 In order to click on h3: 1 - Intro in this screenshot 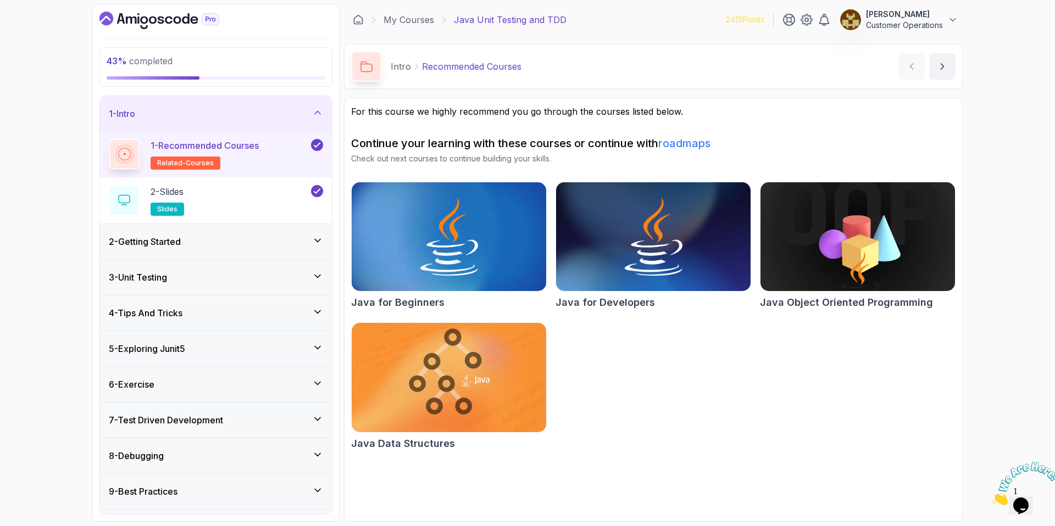, I will do `click(122, 114)`.